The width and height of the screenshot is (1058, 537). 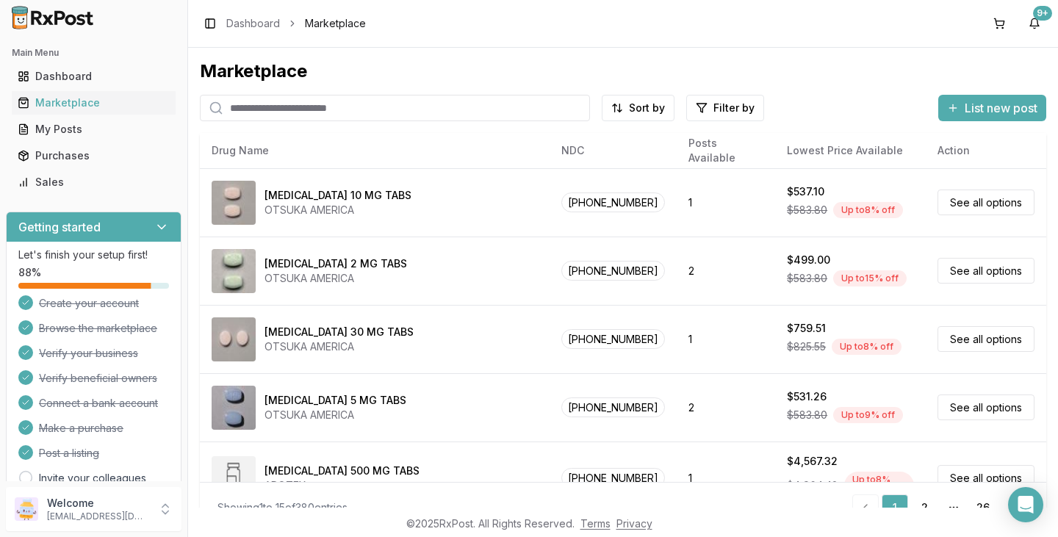 What do you see at coordinates (870, 279) in the screenshot?
I see `div: Up to 15 % off` at bounding box center [870, 279].